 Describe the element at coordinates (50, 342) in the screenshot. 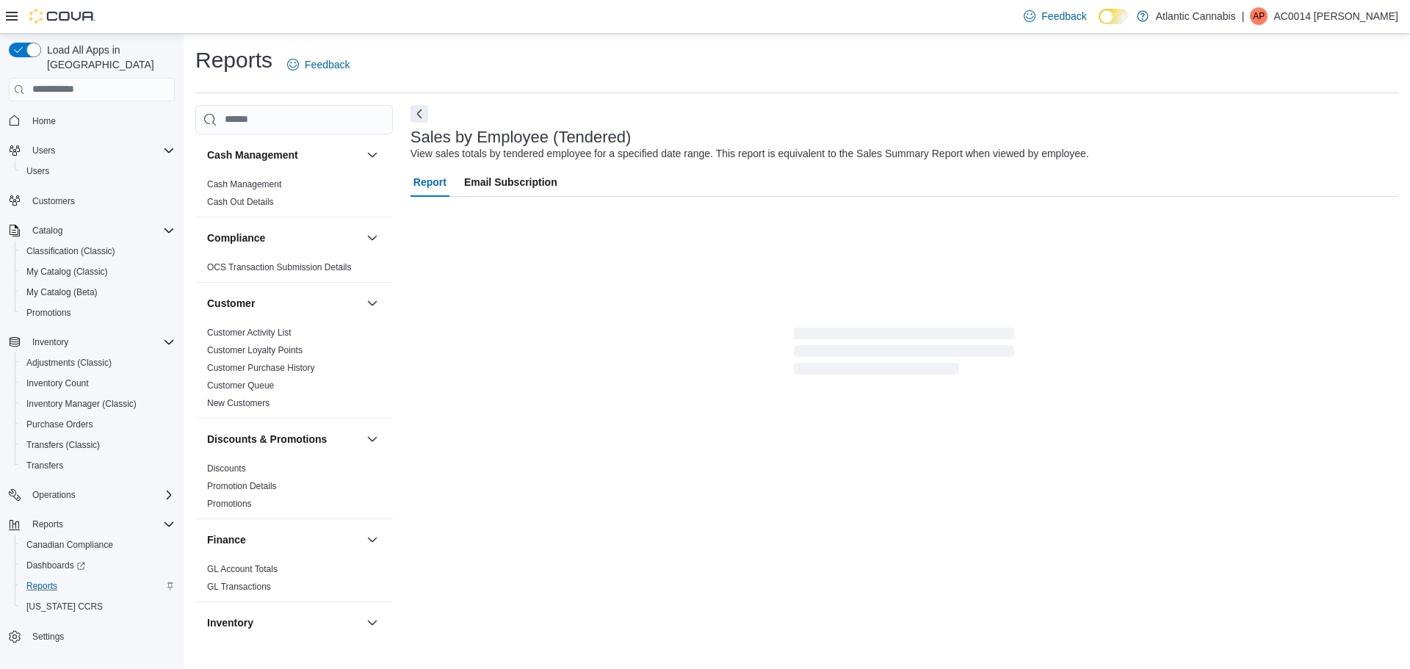

I see `span: Inventory` at that location.